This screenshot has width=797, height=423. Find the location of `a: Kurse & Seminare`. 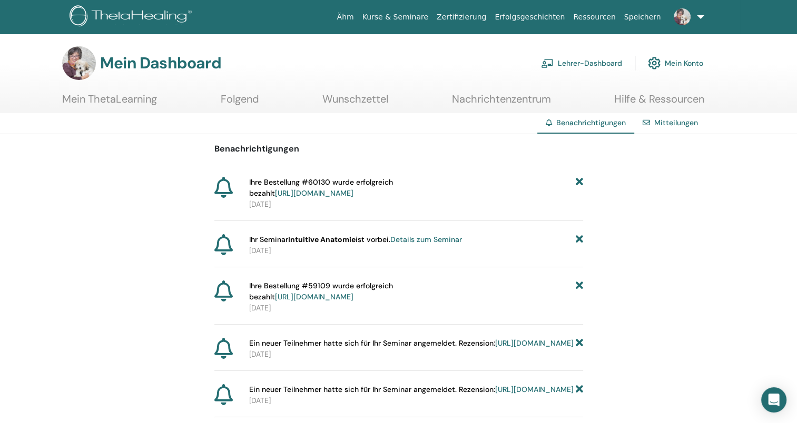

a: Kurse & Seminare is located at coordinates (395, 17).